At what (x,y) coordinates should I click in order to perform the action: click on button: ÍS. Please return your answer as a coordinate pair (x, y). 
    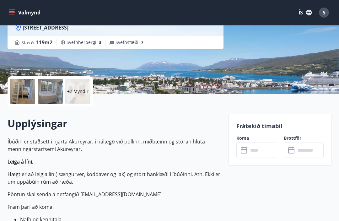
    Looking at the image, I should click on (305, 13).